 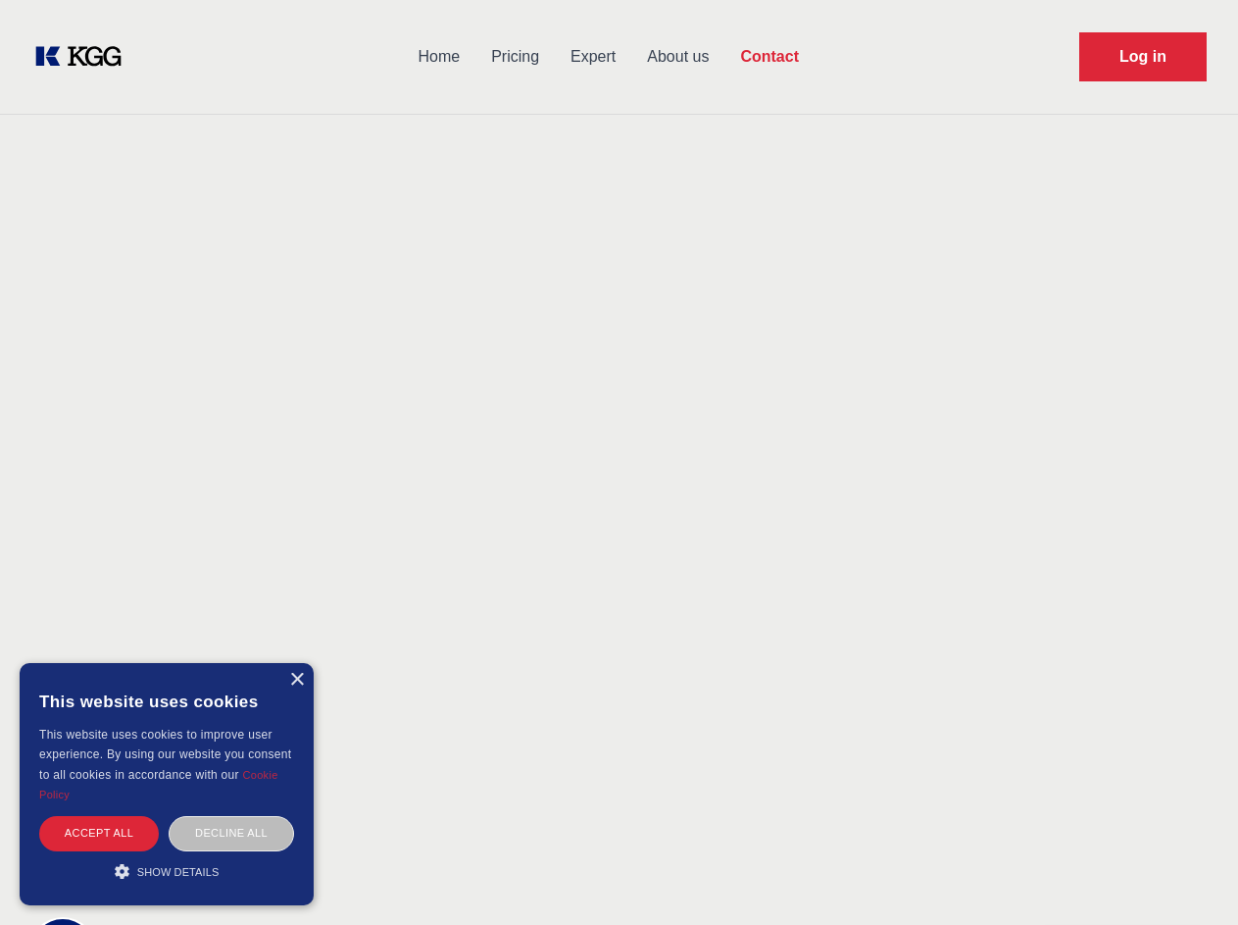 What do you see at coordinates (165, 754) in the screenshot?
I see `span: This website uses cookies to improve user experience. By using our website you consent to all coo...` at bounding box center [165, 754].